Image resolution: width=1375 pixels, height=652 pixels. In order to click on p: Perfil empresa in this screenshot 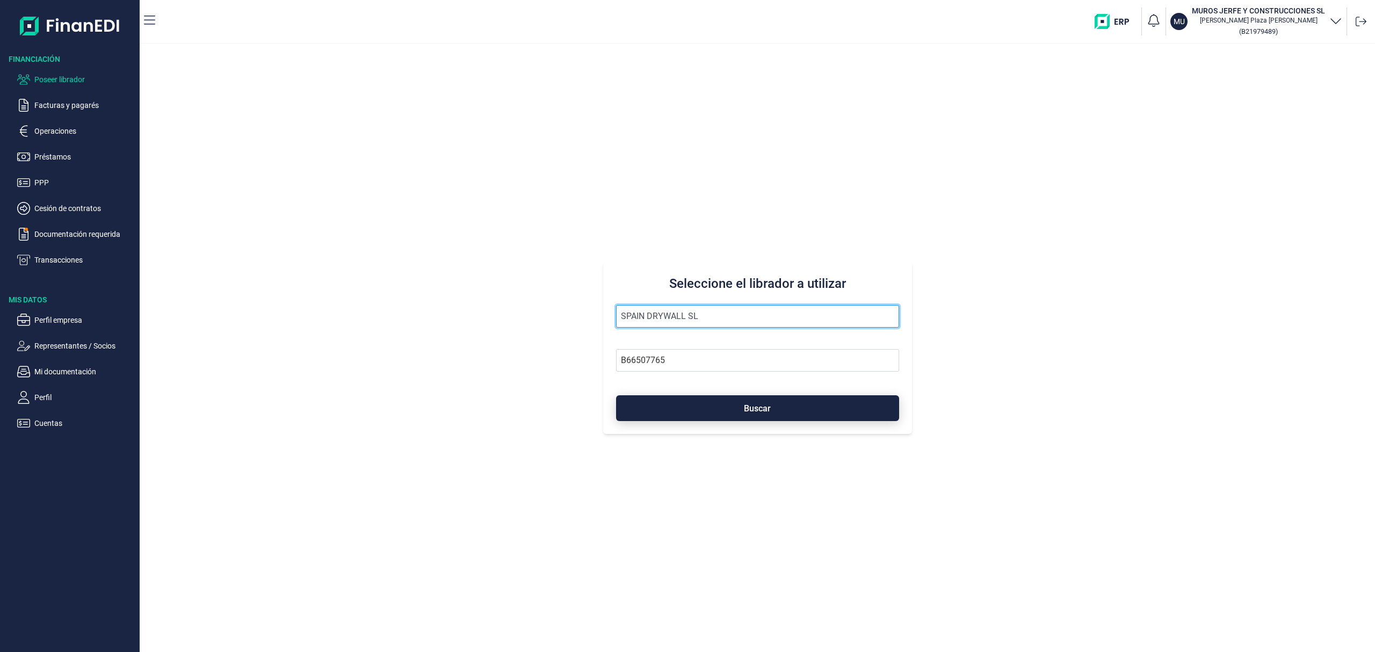, I will do `click(85, 320)`.